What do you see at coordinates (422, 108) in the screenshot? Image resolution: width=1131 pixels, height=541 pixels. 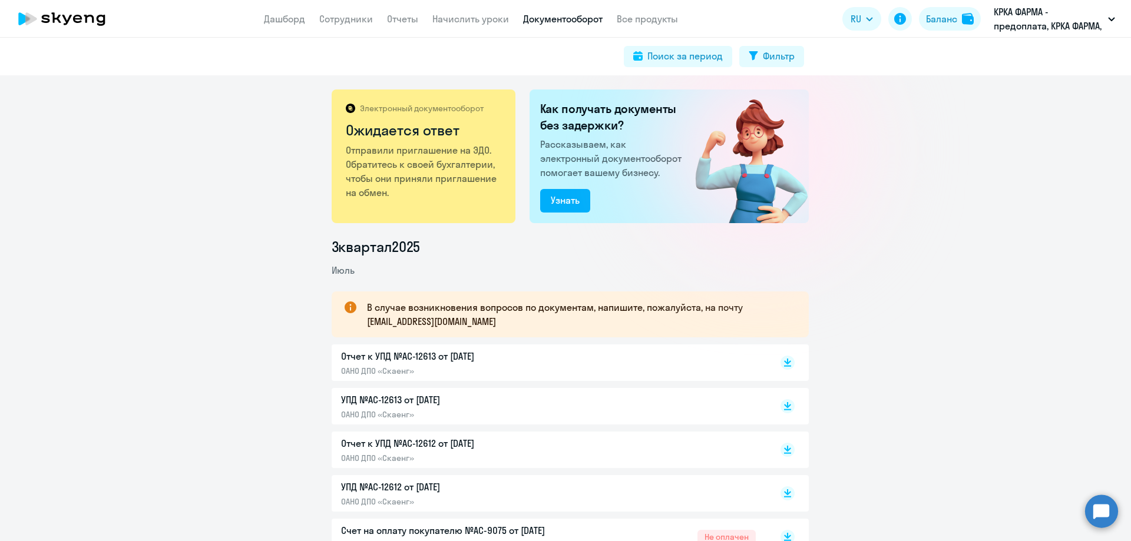 I see `p: Электронный документооборот` at bounding box center [422, 108].